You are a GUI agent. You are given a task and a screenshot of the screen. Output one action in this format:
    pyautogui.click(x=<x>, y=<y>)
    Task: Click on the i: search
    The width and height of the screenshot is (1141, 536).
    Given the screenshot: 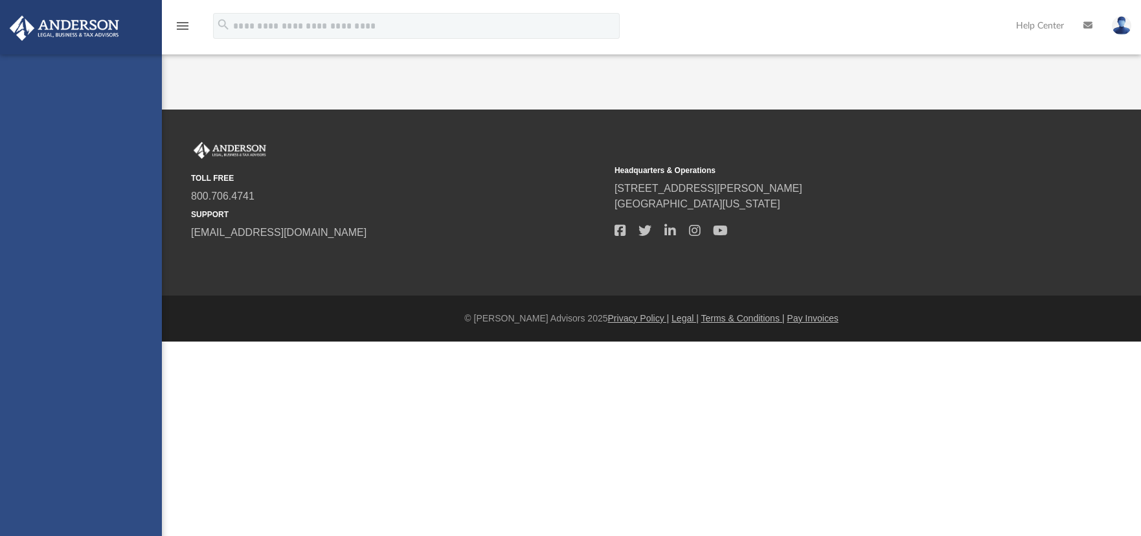 What is the action you would take?
    pyautogui.click(x=223, y=25)
    